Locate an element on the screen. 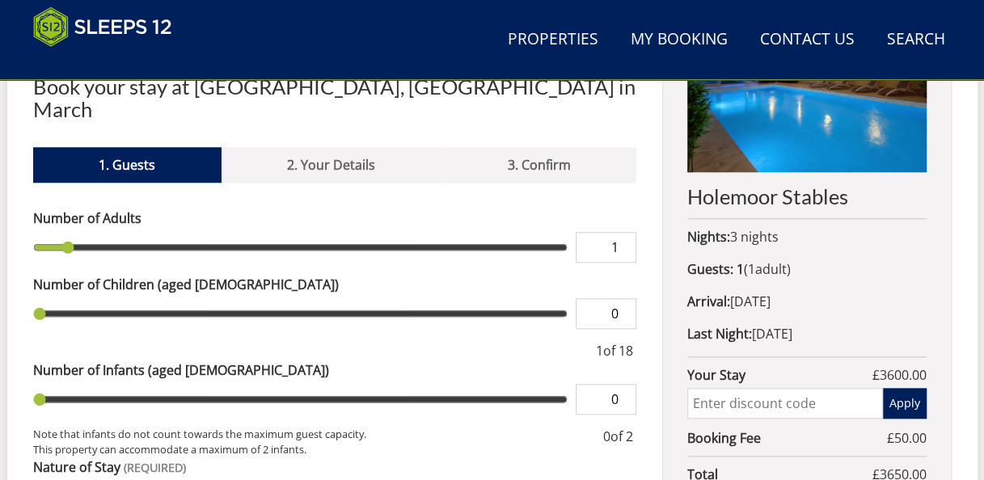 The height and width of the screenshot is (480, 984). a: My Booking is located at coordinates (679, 40).